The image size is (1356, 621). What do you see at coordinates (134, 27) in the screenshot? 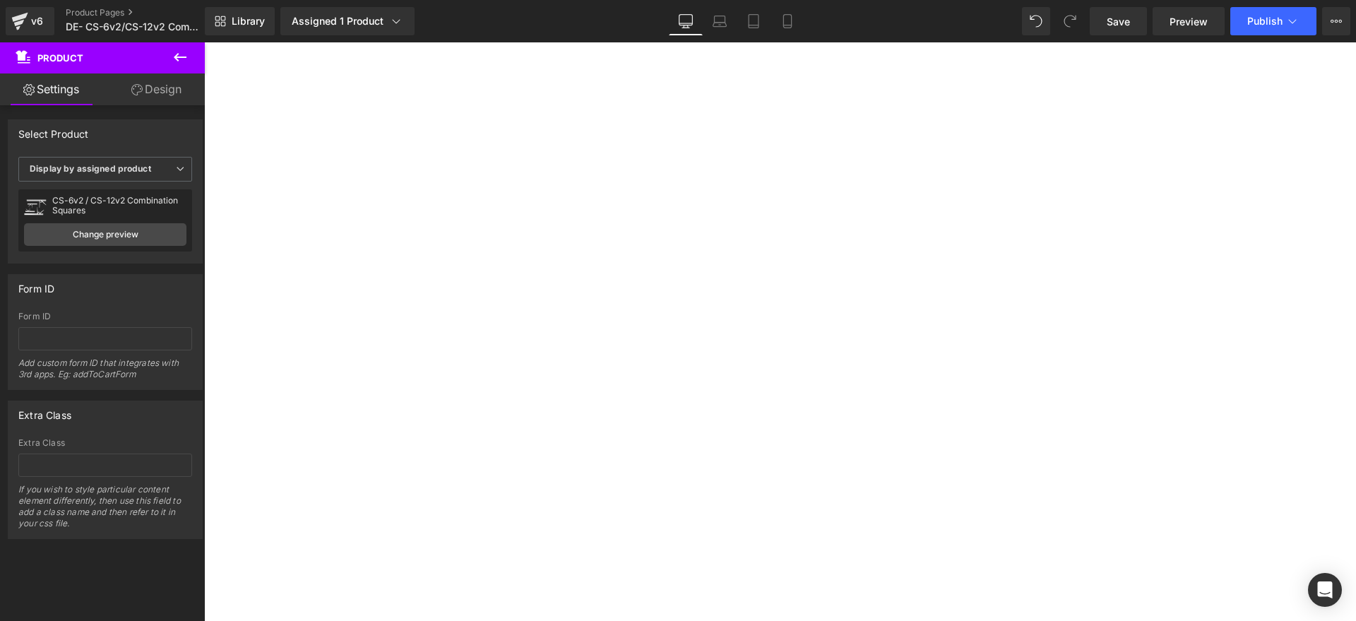
I see `span: DE- CS-6v2/CS-12v2 Combination Squares` at bounding box center [134, 27].